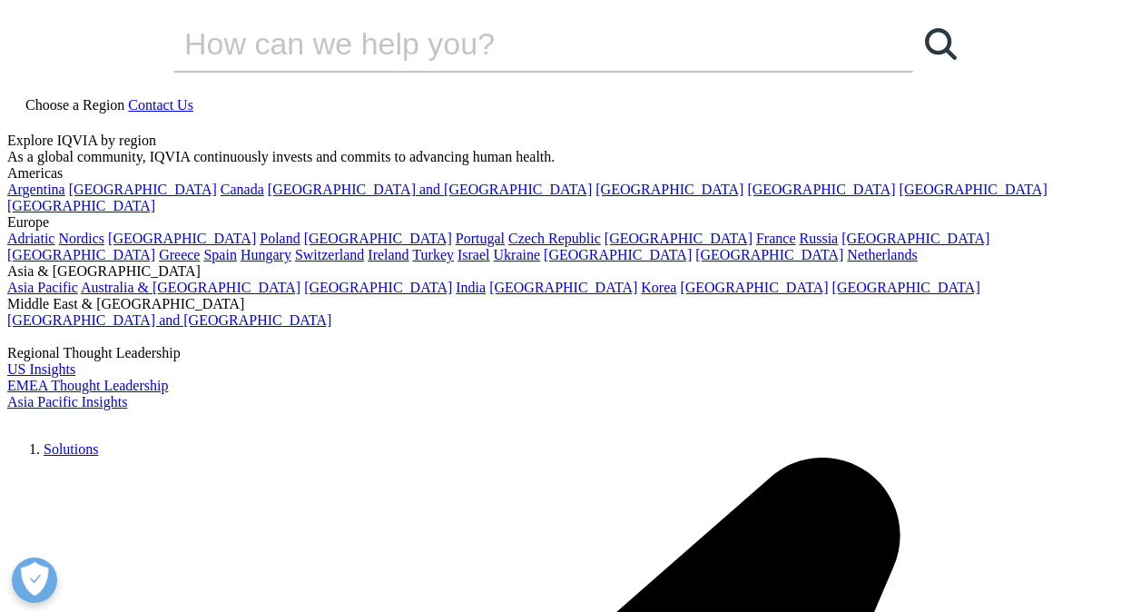 Image resolution: width=1141 pixels, height=612 pixels. I want to click on a: Russia, so click(818, 238).